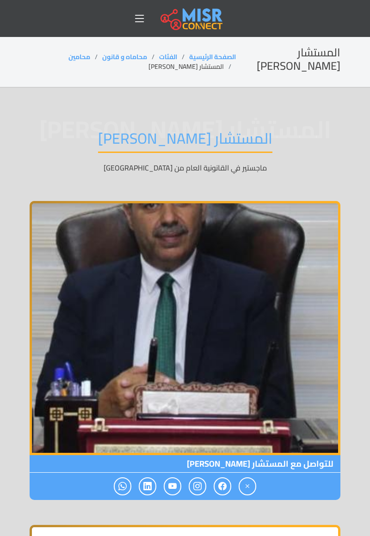  What do you see at coordinates (124, 57) in the screenshot?
I see `a: محاماه و قانون` at bounding box center [124, 57].